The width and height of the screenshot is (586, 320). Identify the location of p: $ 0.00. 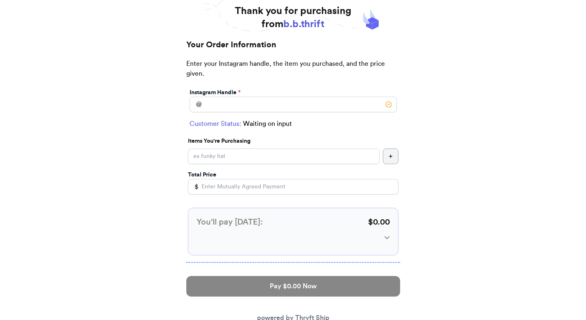
(379, 222).